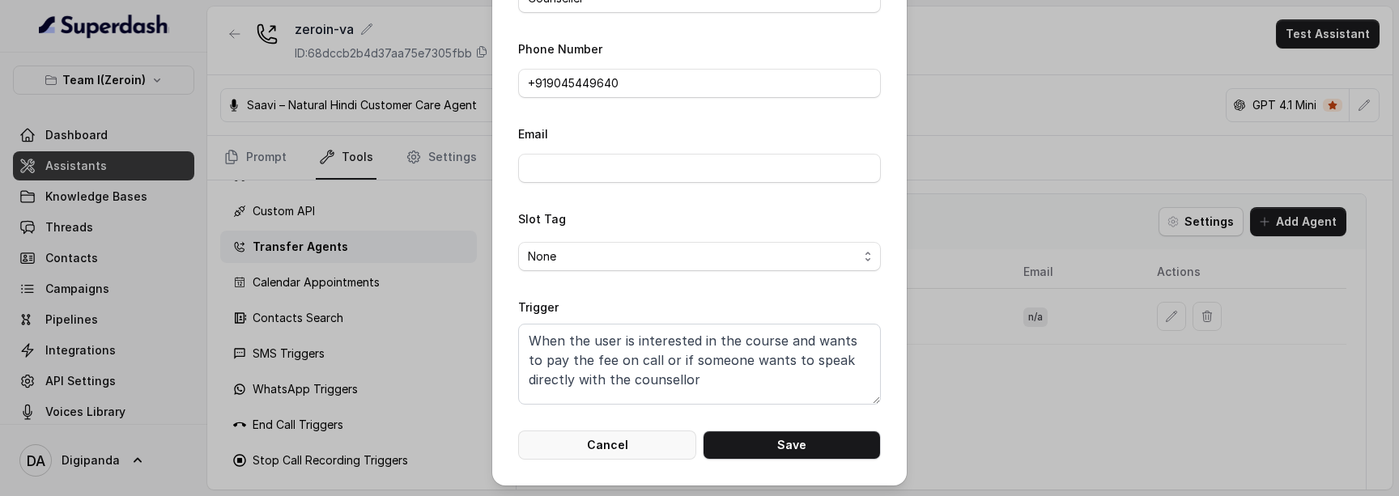 This screenshot has height=496, width=1399. Describe the element at coordinates (792, 445) in the screenshot. I see `button: Save` at that location.